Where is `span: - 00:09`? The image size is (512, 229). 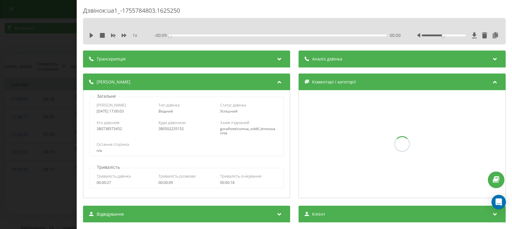
span: - 00:09 is located at coordinates (162, 35).